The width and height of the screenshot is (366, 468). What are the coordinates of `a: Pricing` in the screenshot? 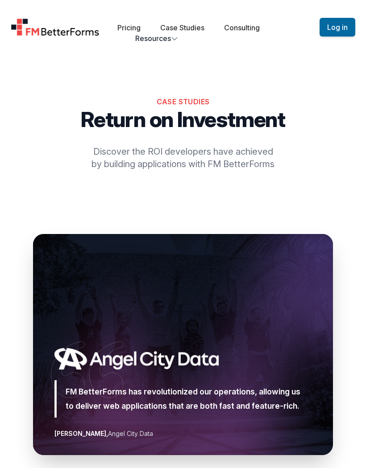 It's located at (129, 28).